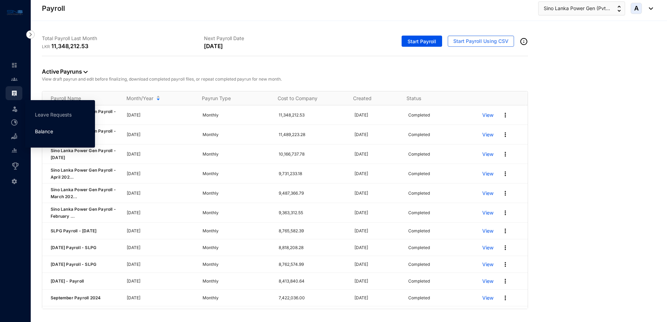  I want to click on span: Start Payroll Using CSV, so click(481, 41).